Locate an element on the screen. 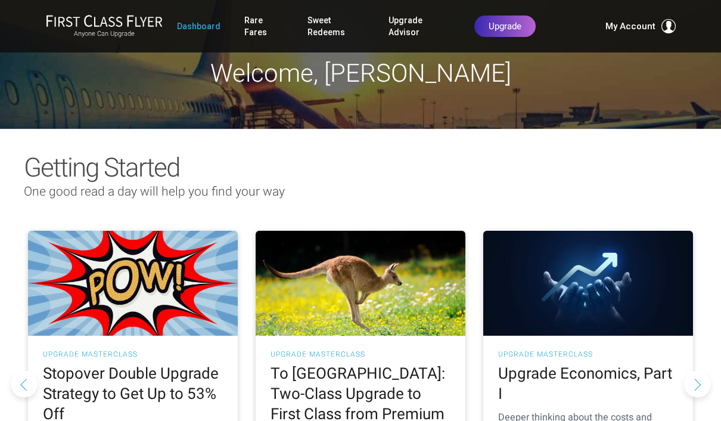  img: First Class Flyer is located at coordinates (104, 20).